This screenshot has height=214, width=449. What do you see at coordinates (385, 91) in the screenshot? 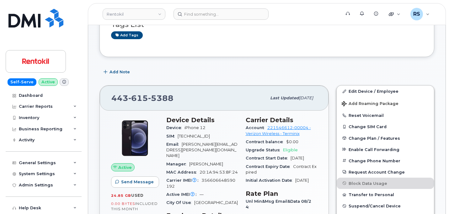
I see `a: Edit Device / Employee` at bounding box center [385, 91].